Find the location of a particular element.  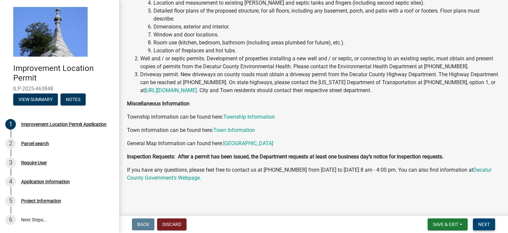

p: Township information can be found here: is located at coordinates (314, 117).